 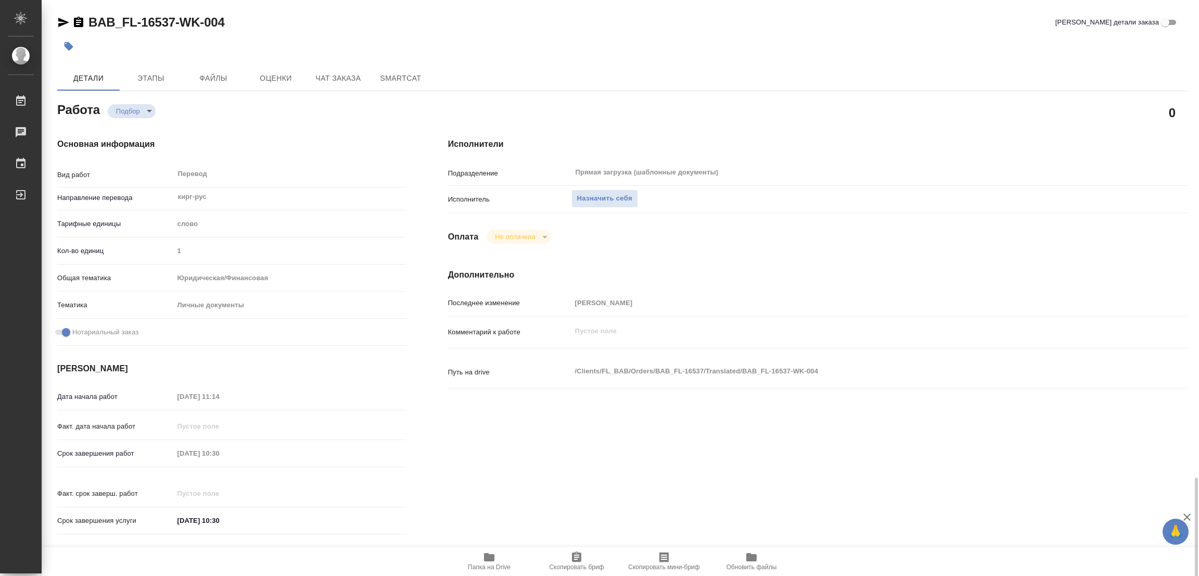 I want to click on p: Исполнитель, so click(x=510, y=199).